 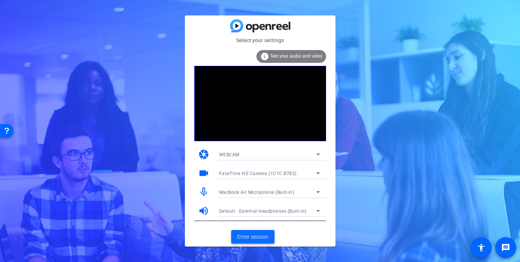 I want to click on img: blue-gradient.svg, so click(x=260, y=26).